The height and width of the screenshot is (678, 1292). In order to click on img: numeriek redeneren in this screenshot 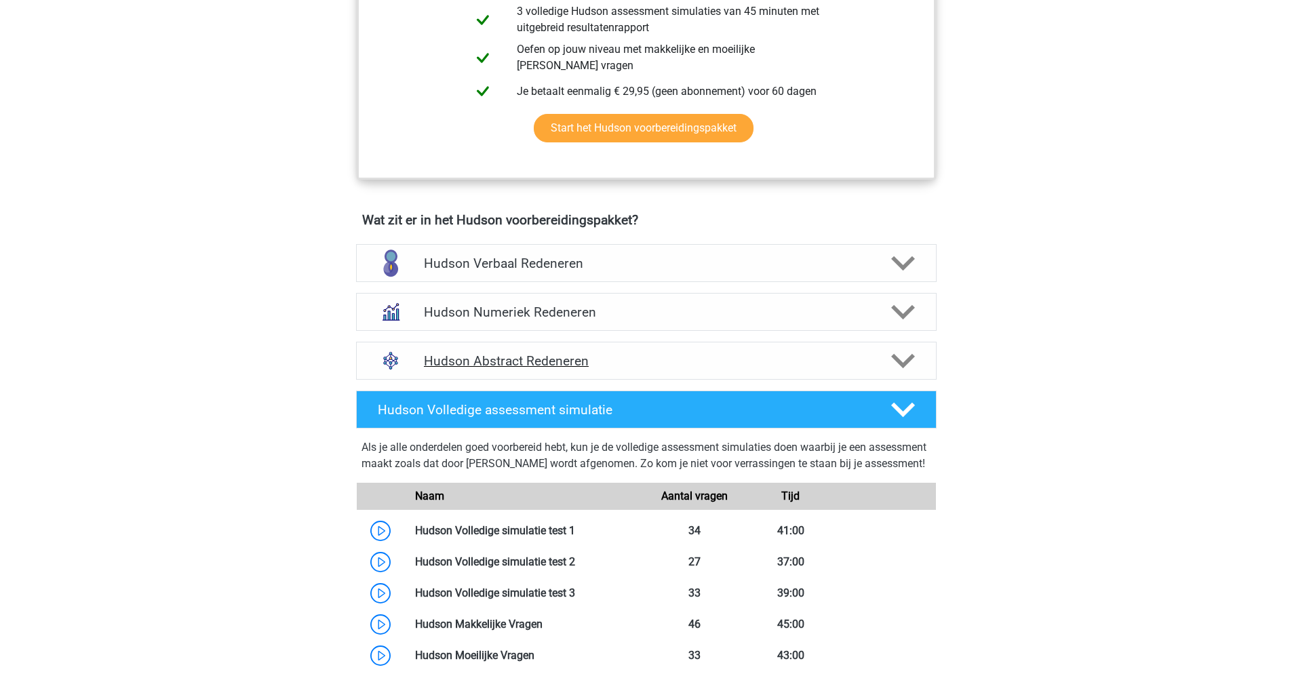, I will do `click(391, 312)`.